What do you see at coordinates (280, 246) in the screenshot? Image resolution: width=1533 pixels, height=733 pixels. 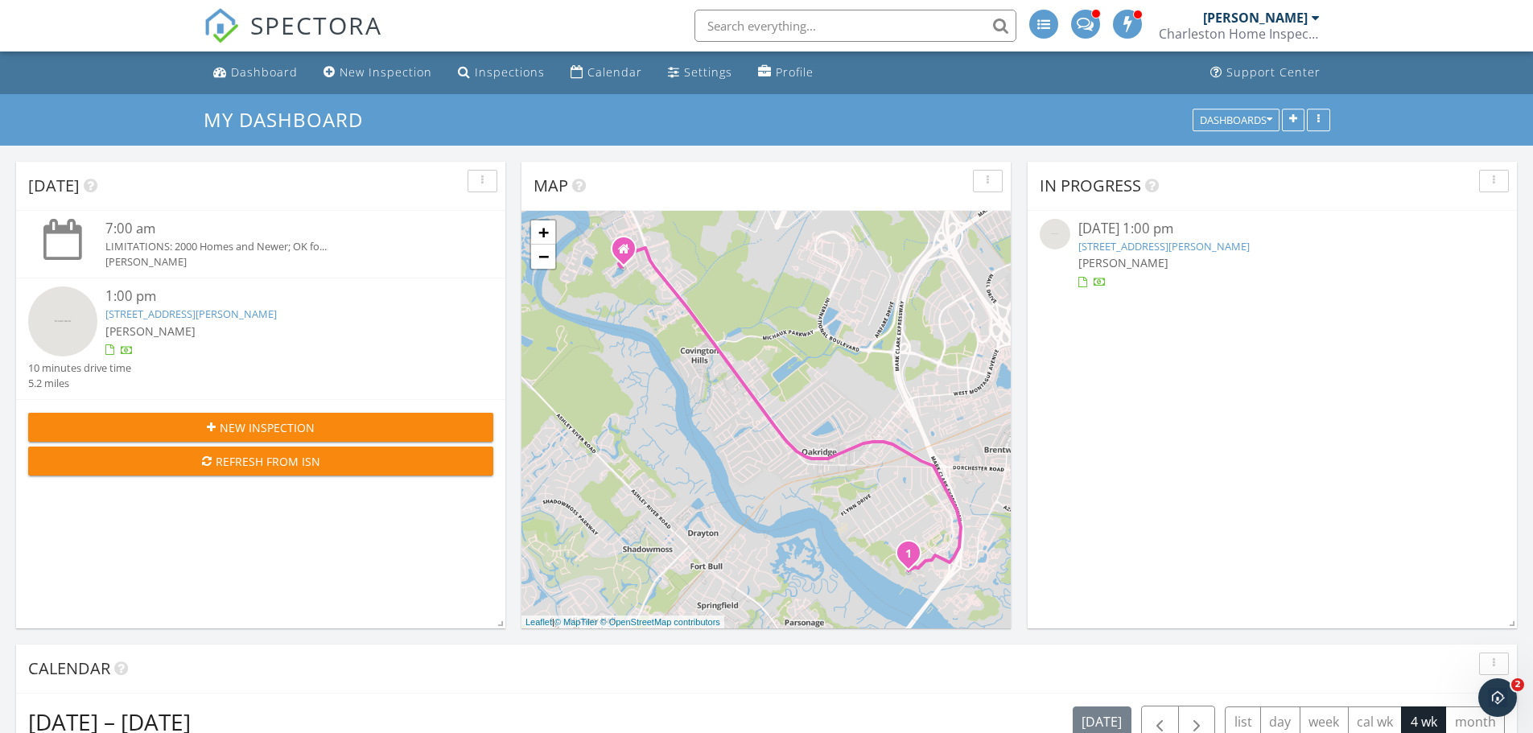 I see `div: LIMITATIONS: 2000 Homes and Newer; OK fo...` at bounding box center [280, 246].